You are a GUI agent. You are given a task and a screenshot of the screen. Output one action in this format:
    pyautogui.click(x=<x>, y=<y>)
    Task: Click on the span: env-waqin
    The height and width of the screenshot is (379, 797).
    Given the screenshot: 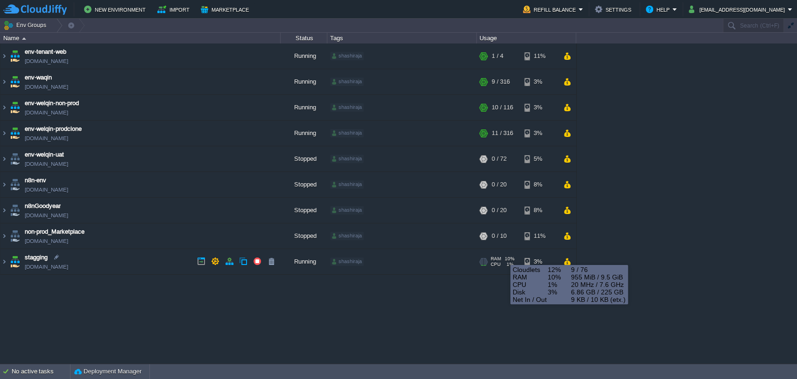 What is the action you would take?
    pyautogui.click(x=38, y=78)
    